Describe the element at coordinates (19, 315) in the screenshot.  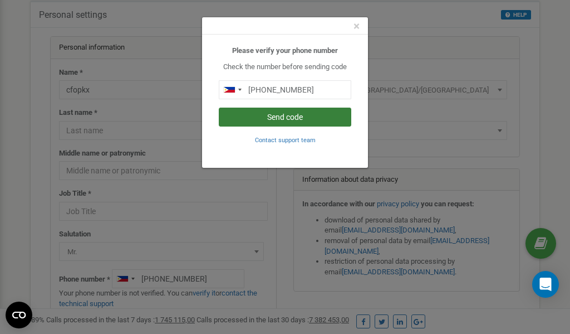
I see `button: Open CMP widget` at that location.